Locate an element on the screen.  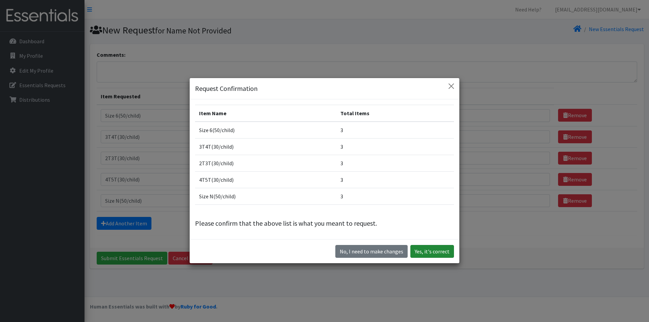
button: Close is located at coordinates (451, 86).